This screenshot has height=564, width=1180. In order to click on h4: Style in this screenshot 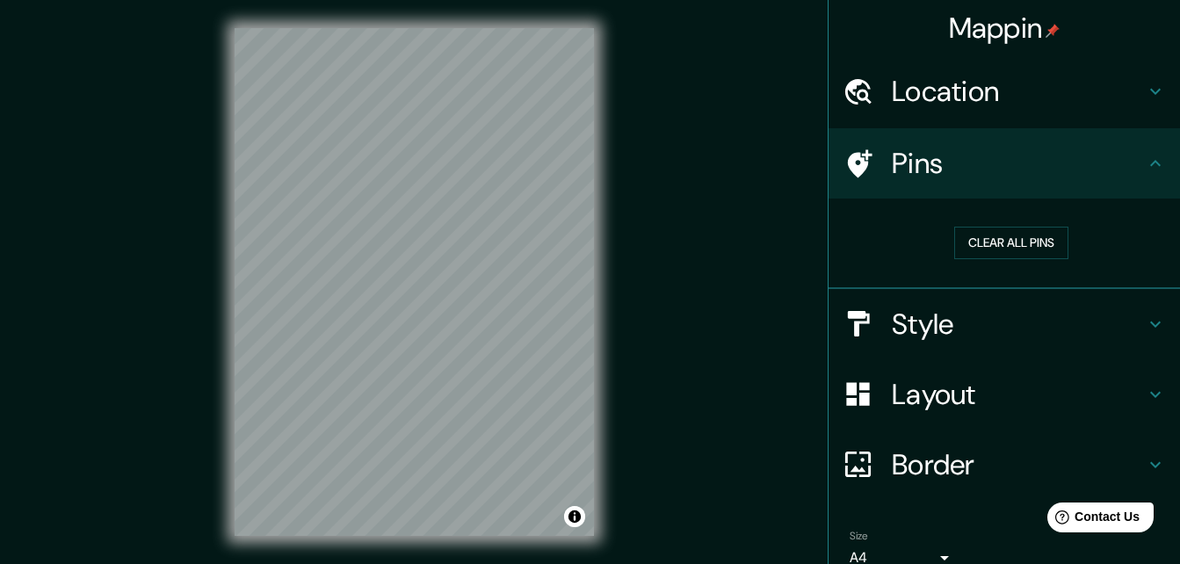, I will do `click(1018, 324)`.